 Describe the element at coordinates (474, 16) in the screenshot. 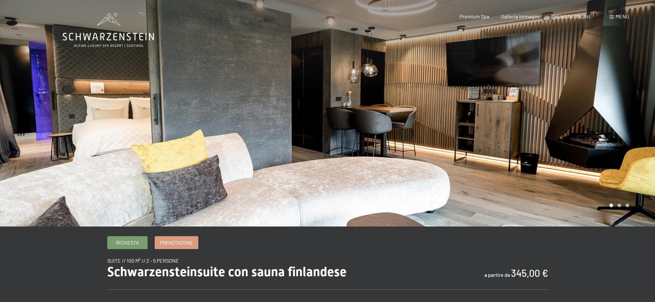

I see `a: Premium Spa` at that location.